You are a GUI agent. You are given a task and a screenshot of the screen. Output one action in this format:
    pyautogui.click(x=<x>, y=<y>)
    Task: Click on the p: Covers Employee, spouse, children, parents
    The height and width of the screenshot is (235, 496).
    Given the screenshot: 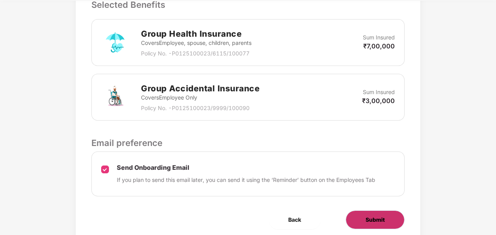 What is the action you would take?
    pyautogui.click(x=196, y=43)
    